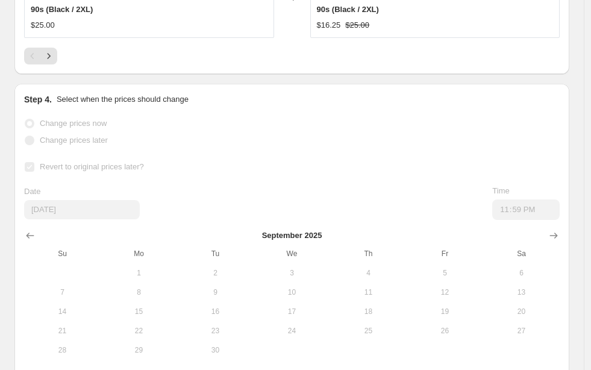 This screenshot has width=591, height=370. What do you see at coordinates (368, 273) in the screenshot?
I see `span: 4` at bounding box center [368, 273].